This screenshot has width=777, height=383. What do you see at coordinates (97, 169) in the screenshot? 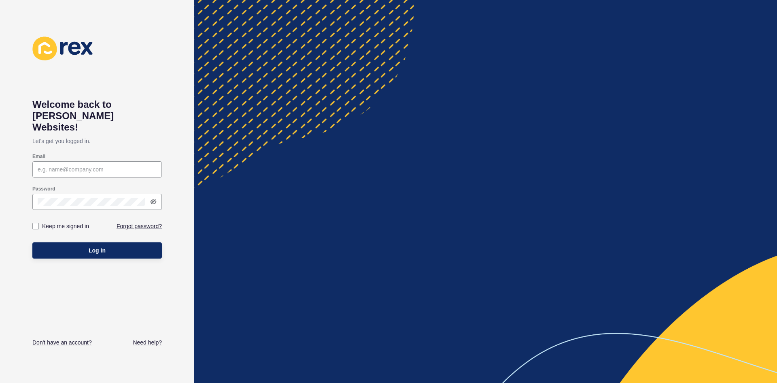
I see `input: e.g. name@company.com` at bounding box center [97, 169].